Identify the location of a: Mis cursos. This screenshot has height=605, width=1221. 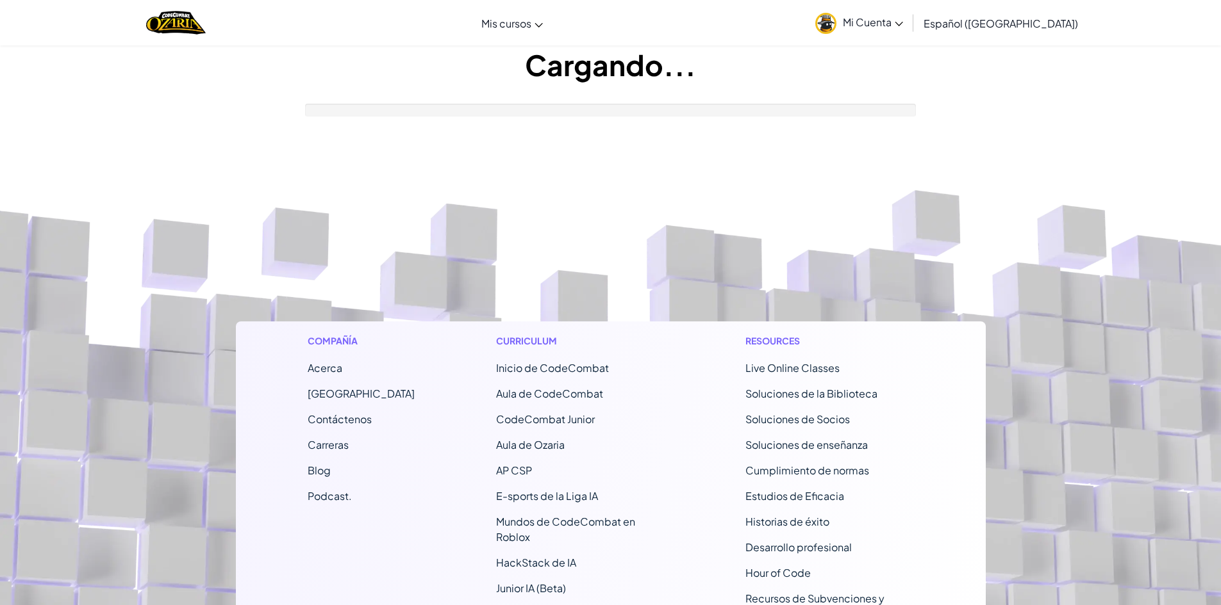
(512, 23).